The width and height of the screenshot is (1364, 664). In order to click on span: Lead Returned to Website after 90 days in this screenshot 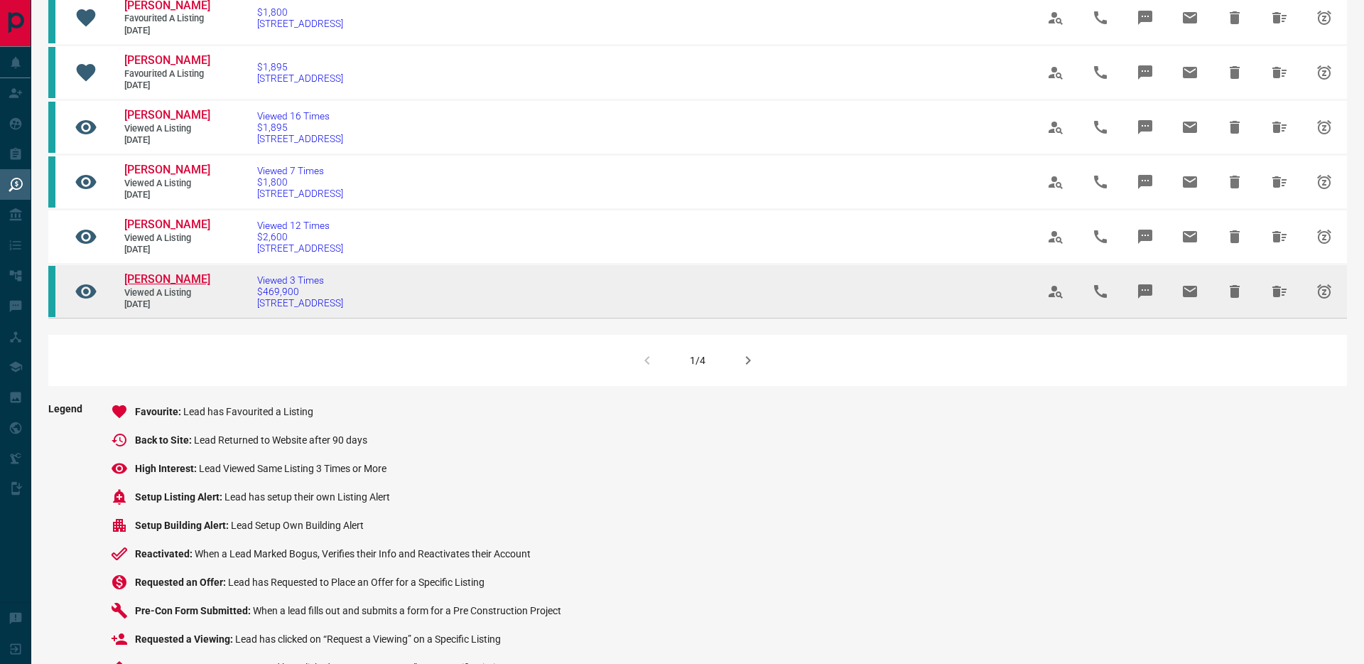, I will do `click(281, 440)`.